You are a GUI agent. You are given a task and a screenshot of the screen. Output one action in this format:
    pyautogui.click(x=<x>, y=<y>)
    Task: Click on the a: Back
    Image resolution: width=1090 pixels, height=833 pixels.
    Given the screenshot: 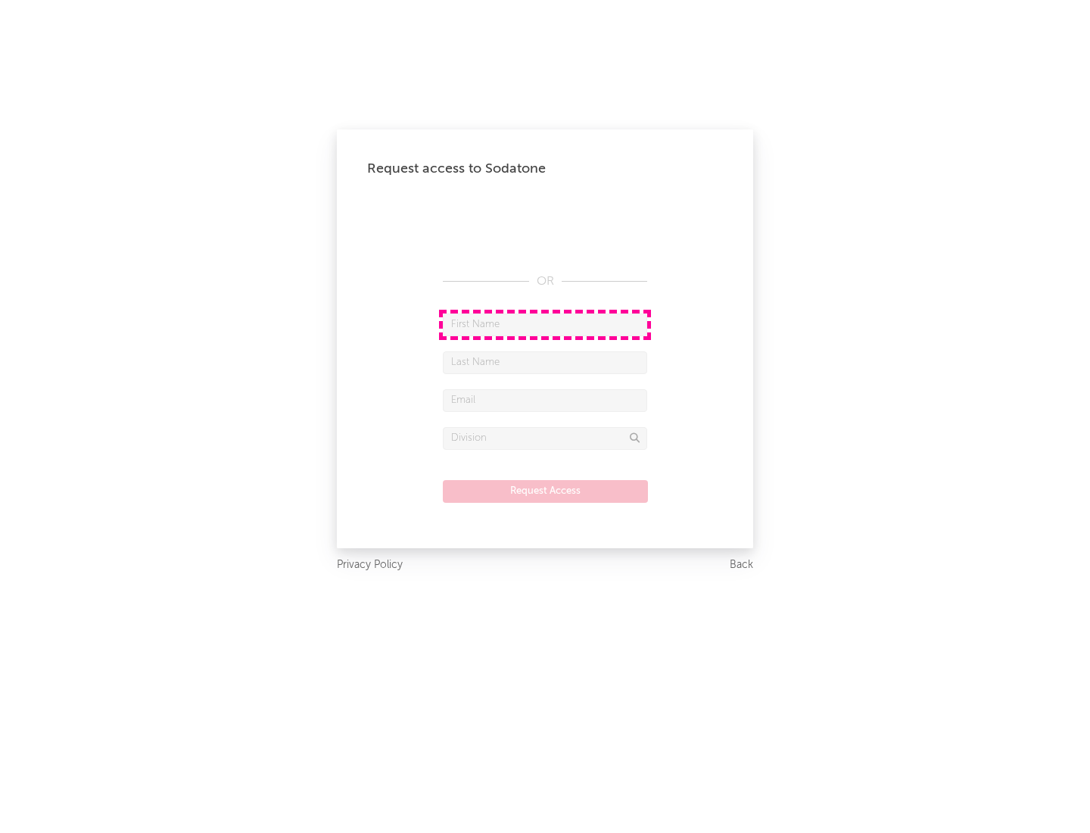 What is the action you would take?
    pyautogui.click(x=741, y=565)
    